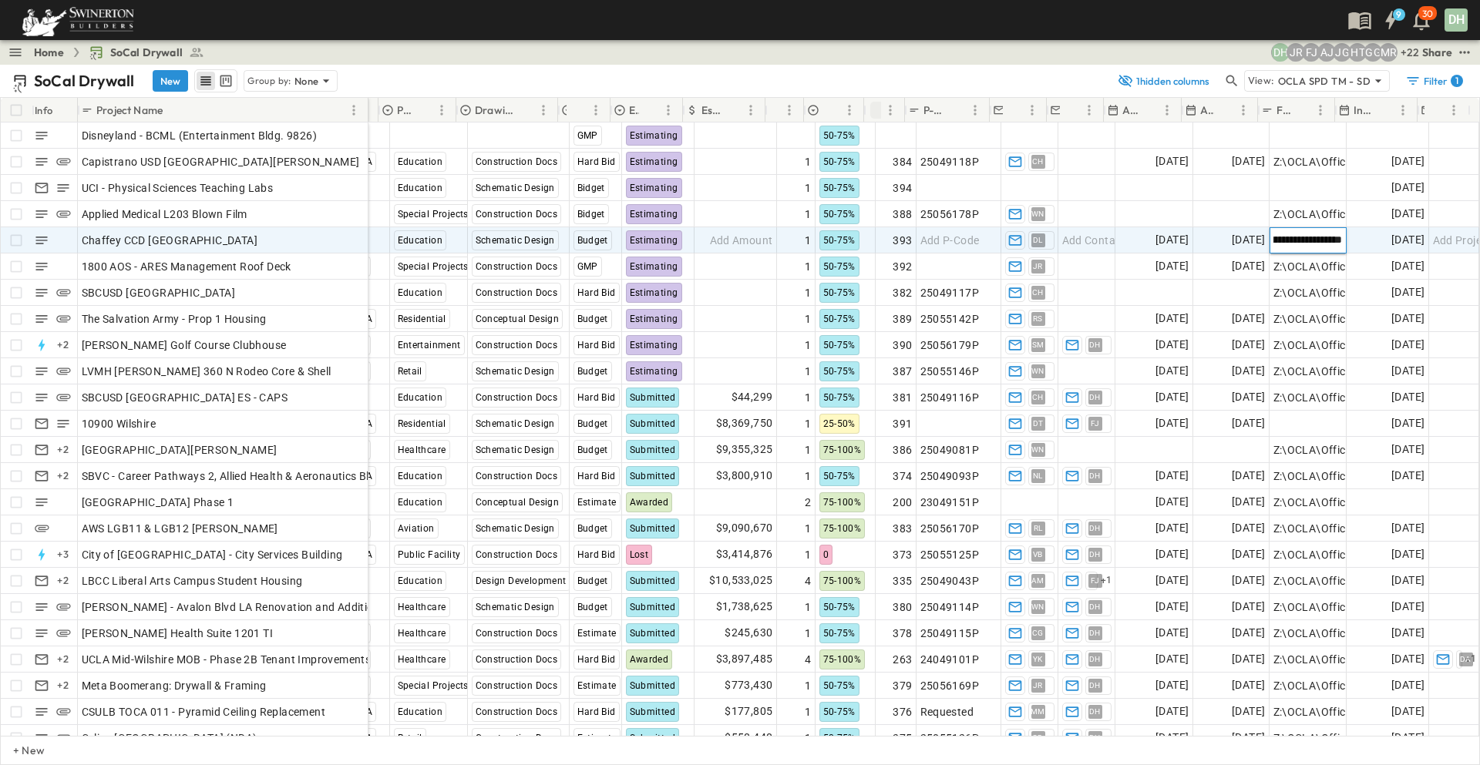  Describe the element at coordinates (591, 214) in the screenshot. I see `span: Bidget` at that location.